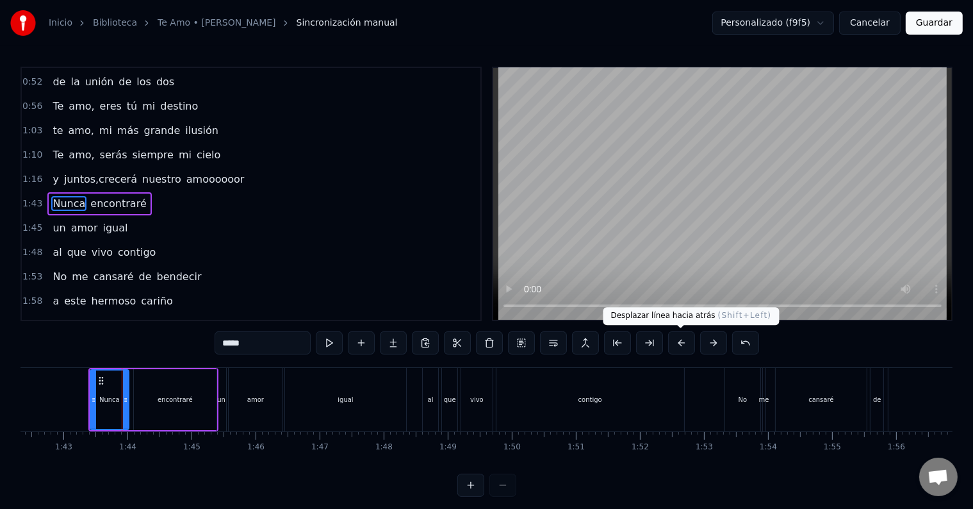 This screenshot has width=973, height=509. I want to click on button: Cancelar, so click(870, 23).